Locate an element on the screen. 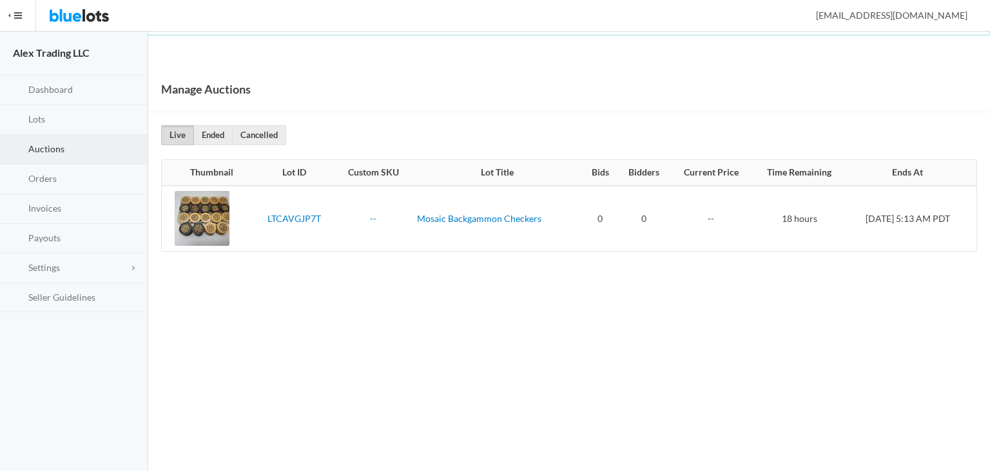 This screenshot has width=990, height=471. span: Lots is located at coordinates (37, 119).